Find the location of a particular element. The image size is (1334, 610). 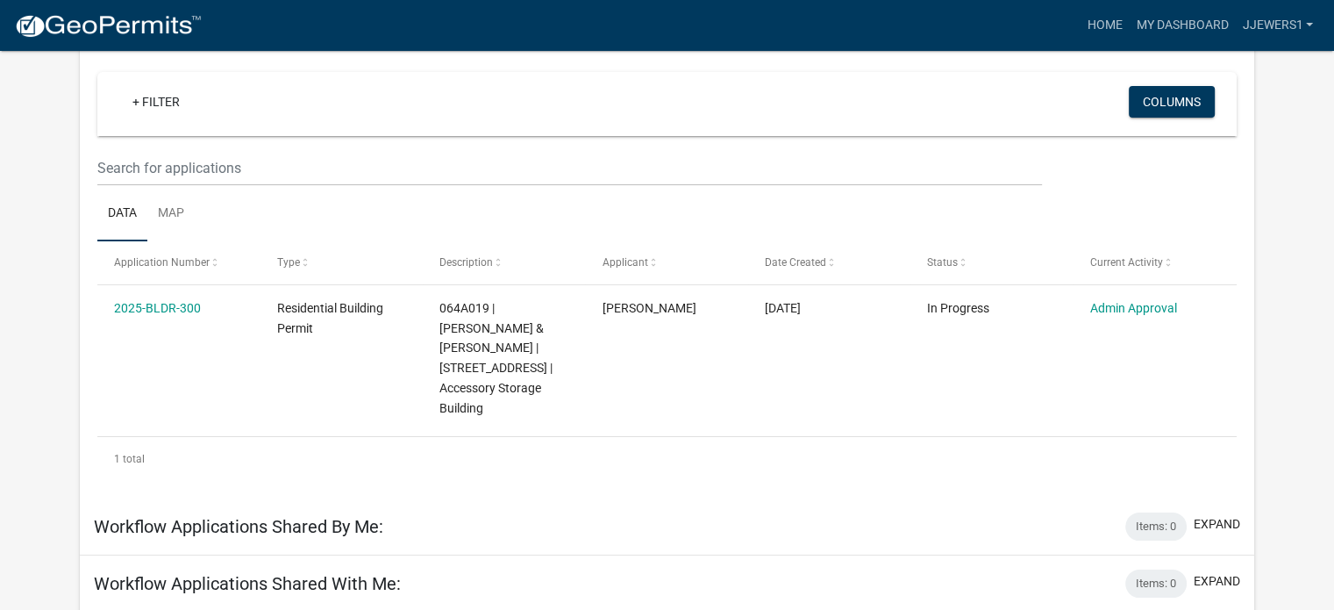

span: 064A019 | JEWERS JOHN & LISA | 119 REIDS RD | Accessory Storage Building is located at coordinates (496, 358).